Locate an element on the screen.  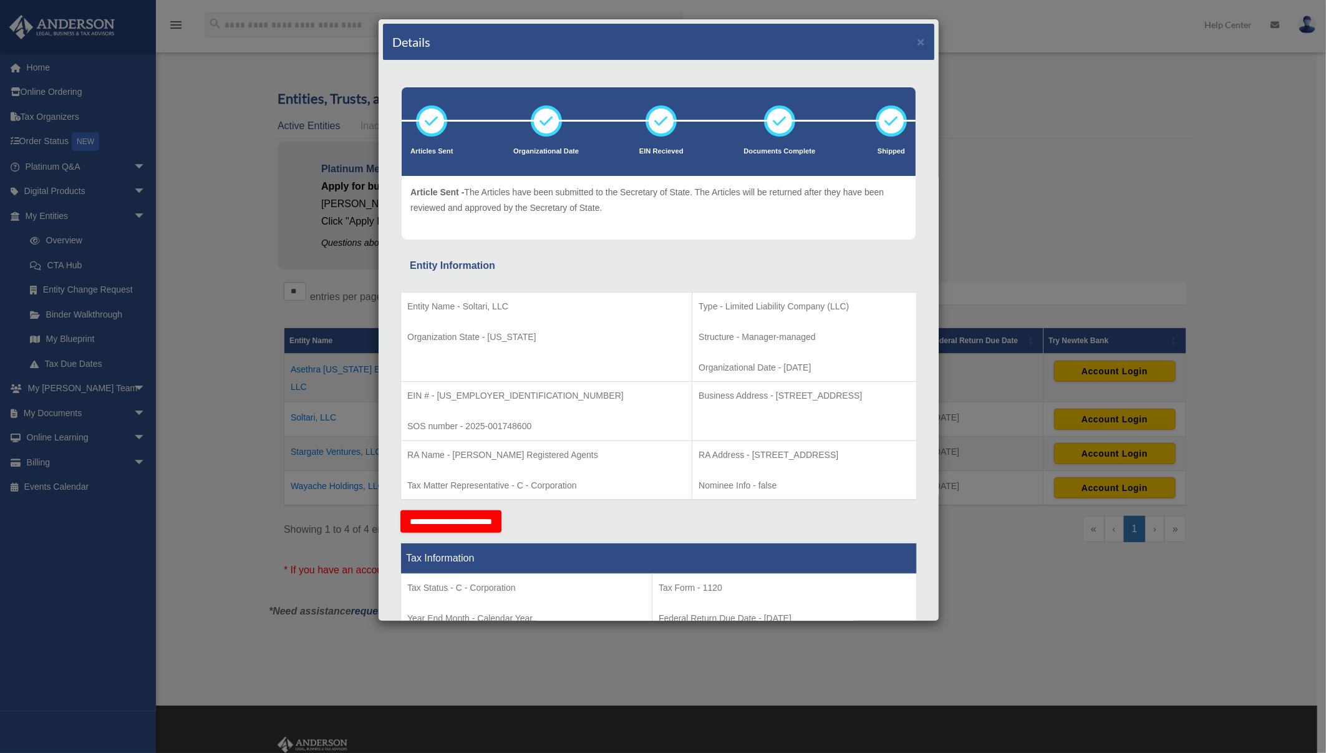
th: Tax Information is located at coordinates (658, 558).